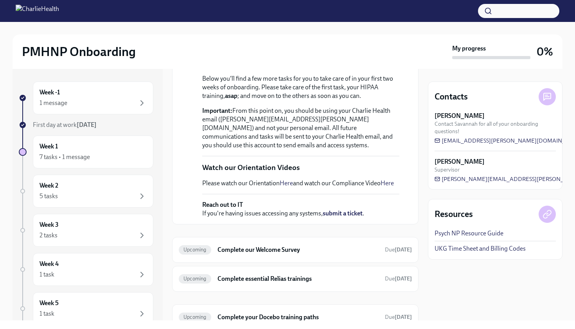  I want to click on span: September 30th, 2025 10:00, so click(398, 317).